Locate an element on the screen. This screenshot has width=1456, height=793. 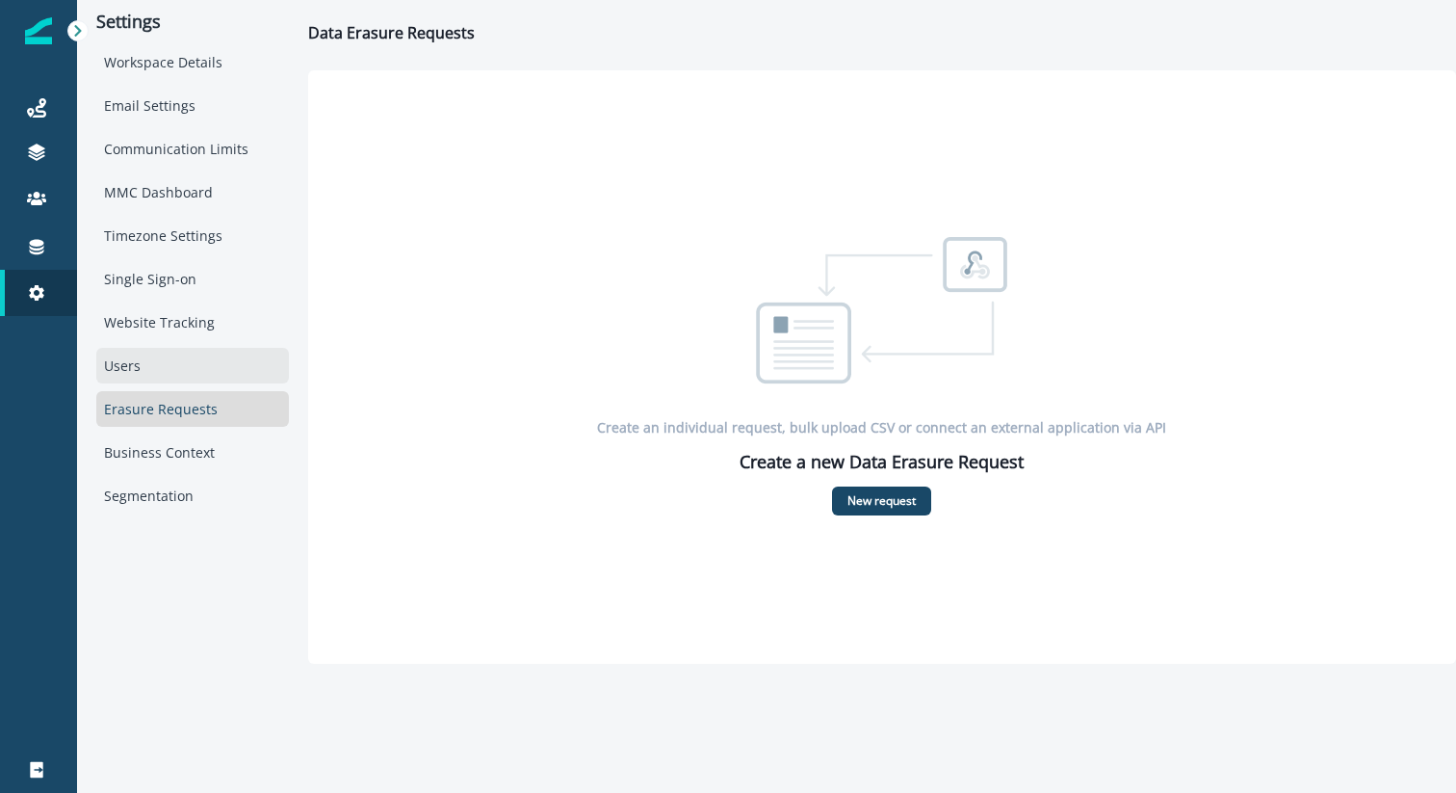
div: Erasure Requests is located at coordinates (193, 408).